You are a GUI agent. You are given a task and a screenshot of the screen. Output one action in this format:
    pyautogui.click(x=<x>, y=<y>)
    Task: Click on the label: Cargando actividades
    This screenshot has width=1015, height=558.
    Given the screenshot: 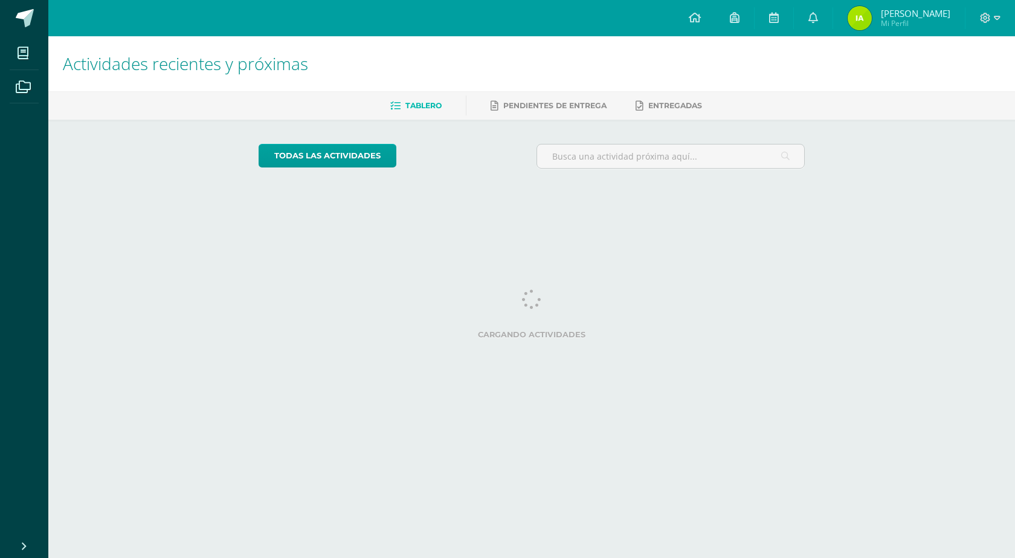 What is the action you would take?
    pyautogui.click(x=532, y=334)
    